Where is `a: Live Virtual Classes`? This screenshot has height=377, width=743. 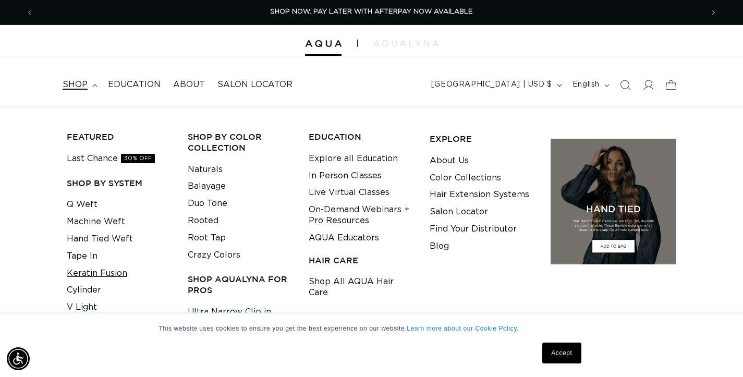
a: Live Virtual Classes is located at coordinates (349, 192).